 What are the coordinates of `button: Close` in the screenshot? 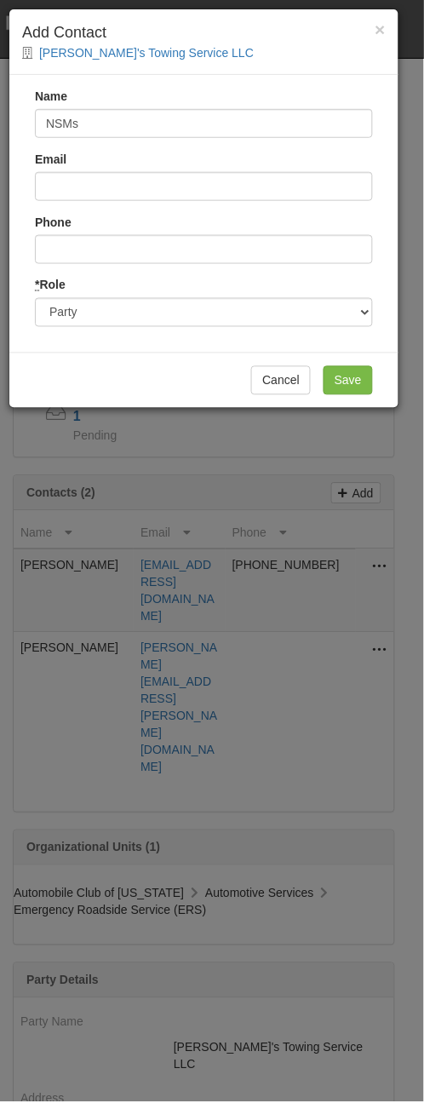 It's located at (381, 29).